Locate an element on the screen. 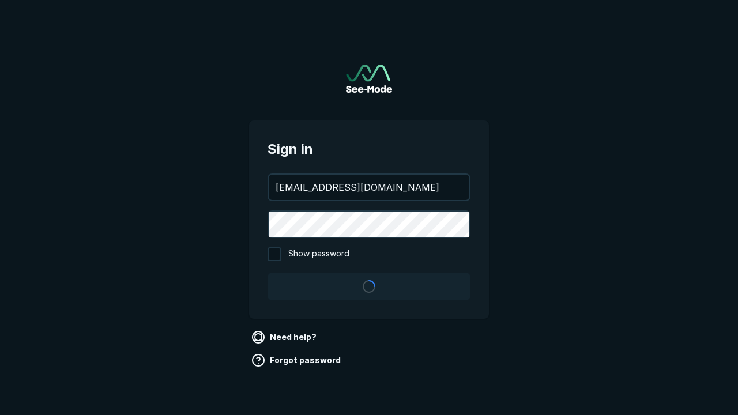 The width and height of the screenshot is (738, 415). img: See-Mode Logo is located at coordinates (369, 78).